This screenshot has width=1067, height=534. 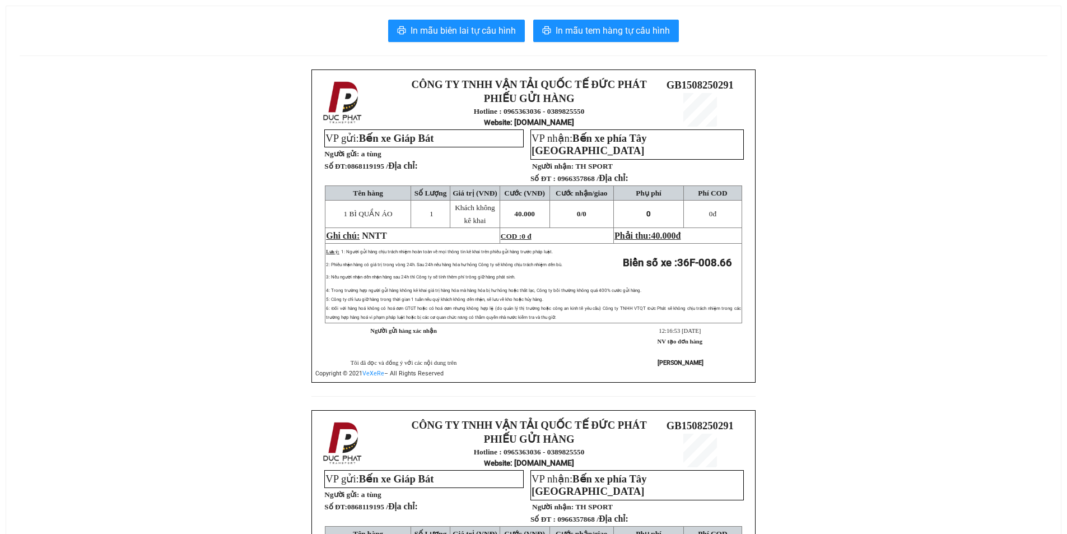 I want to click on span: 5: Công ty chỉ lưu giữ hàng trong thời gian 1 tuần nếu quý khách không đến nhận, sẽ lưu về kho ho..., so click(x=434, y=299).